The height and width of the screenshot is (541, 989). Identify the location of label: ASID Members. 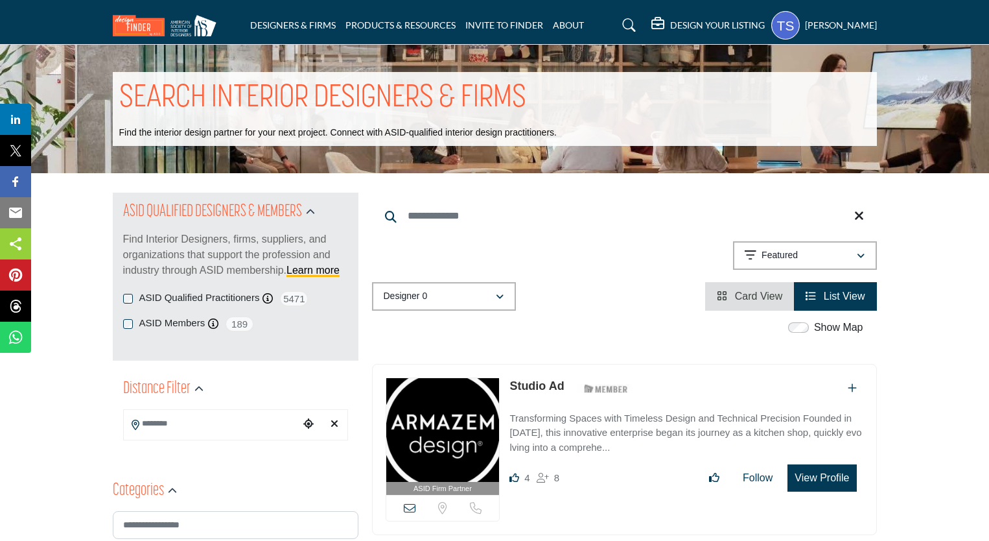
(172, 323).